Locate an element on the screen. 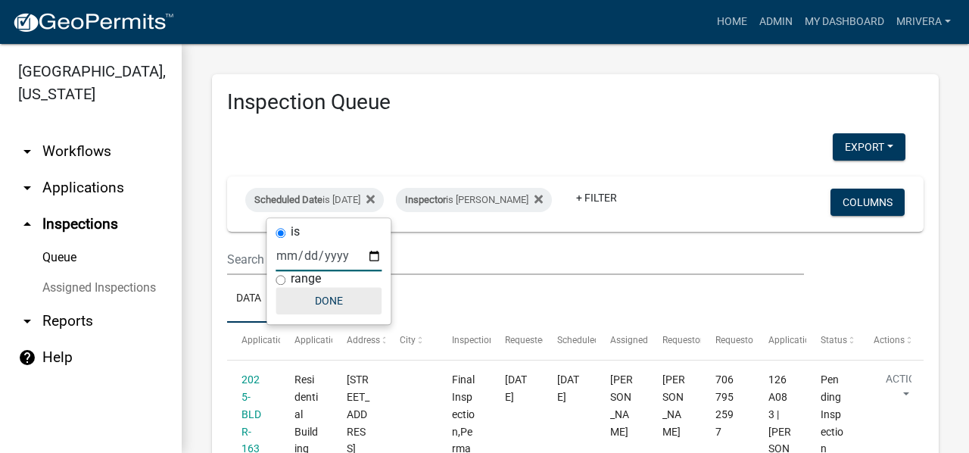 This screenshot has width=969, height=453. button: Export is located at coordinates (870, 147).